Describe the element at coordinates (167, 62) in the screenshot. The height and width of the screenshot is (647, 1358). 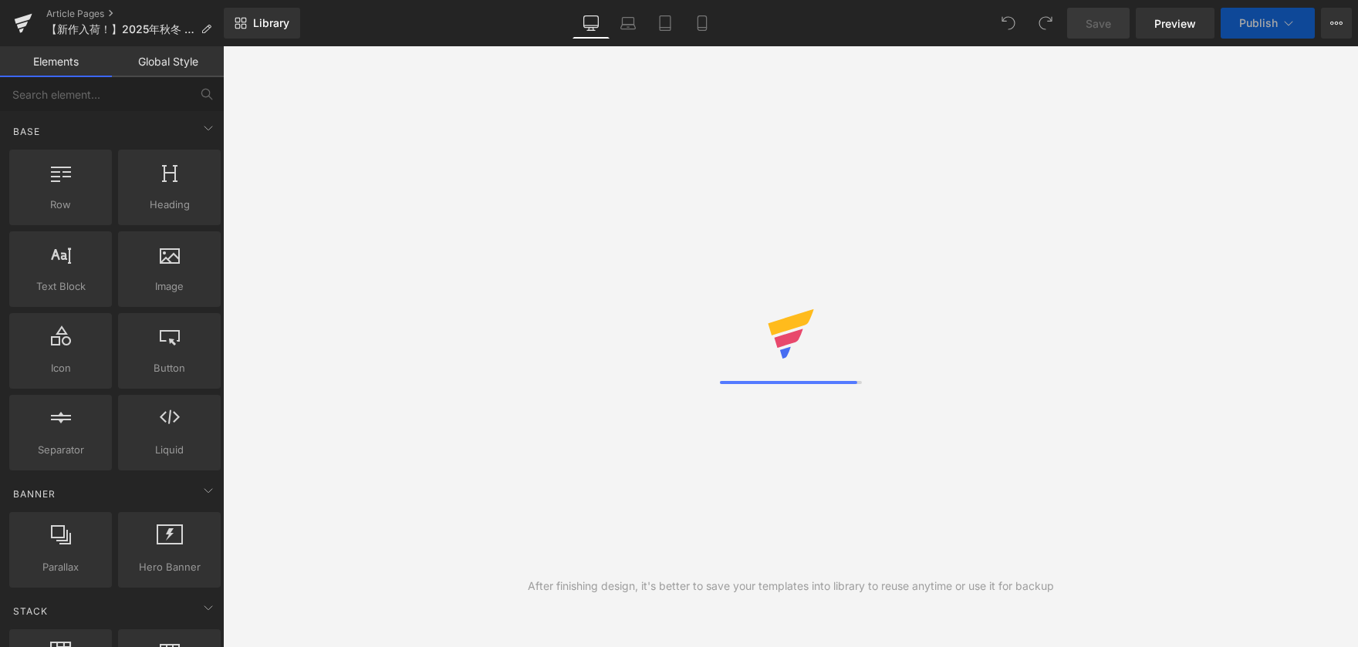
I see `a: Global Style` at that location.